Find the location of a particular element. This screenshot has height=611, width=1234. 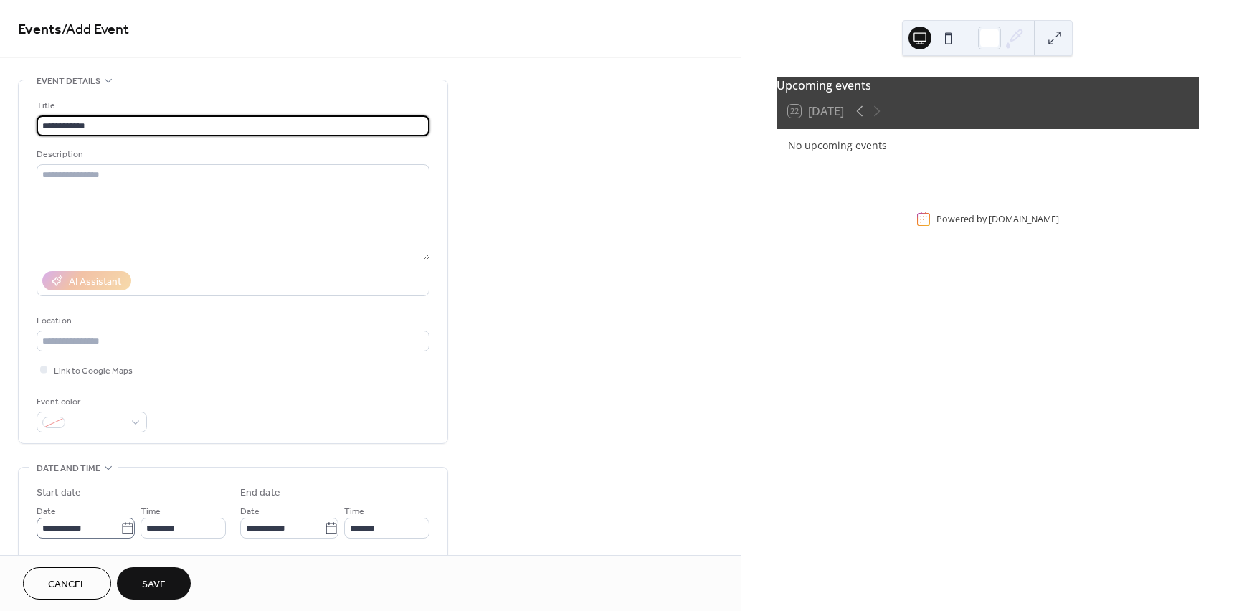

div: Title is located at coordinates (232, 105).